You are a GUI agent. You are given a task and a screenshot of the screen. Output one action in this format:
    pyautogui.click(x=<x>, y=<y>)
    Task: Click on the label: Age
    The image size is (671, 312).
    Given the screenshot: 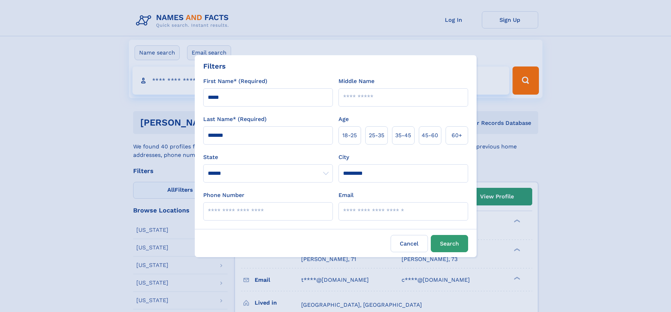 What is the action you would take?
    pyautogui.click(x=343, y=119)
    